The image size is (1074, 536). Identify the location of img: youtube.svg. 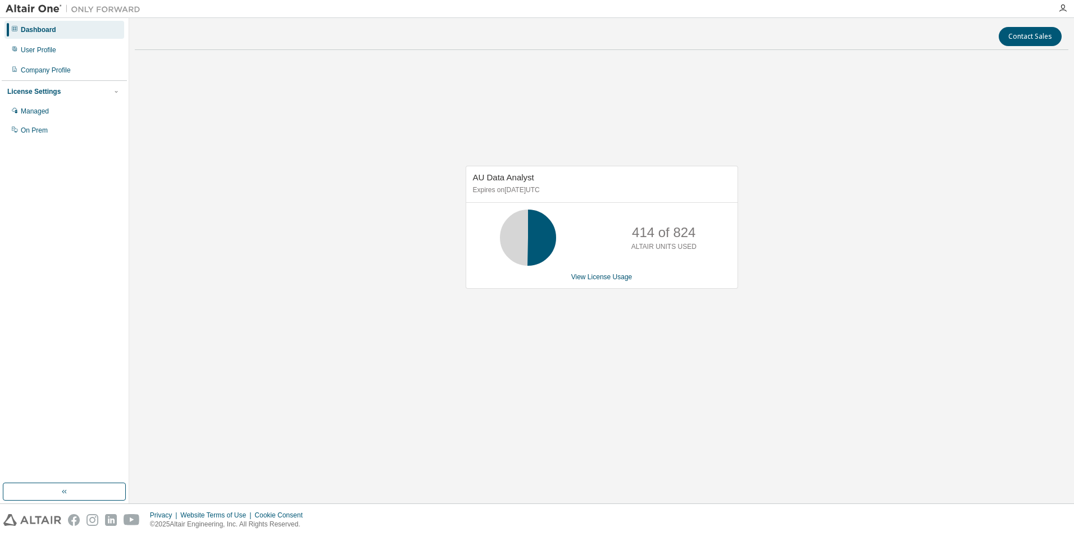
(131, 520).